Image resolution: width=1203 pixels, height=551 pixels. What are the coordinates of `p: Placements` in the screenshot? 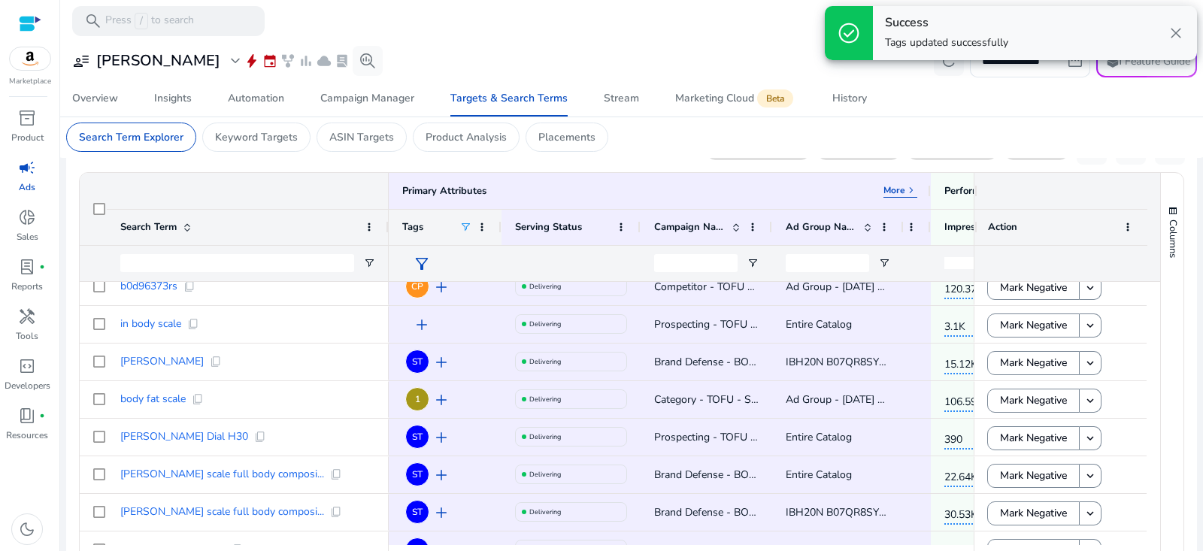 It's located at (567, 137).